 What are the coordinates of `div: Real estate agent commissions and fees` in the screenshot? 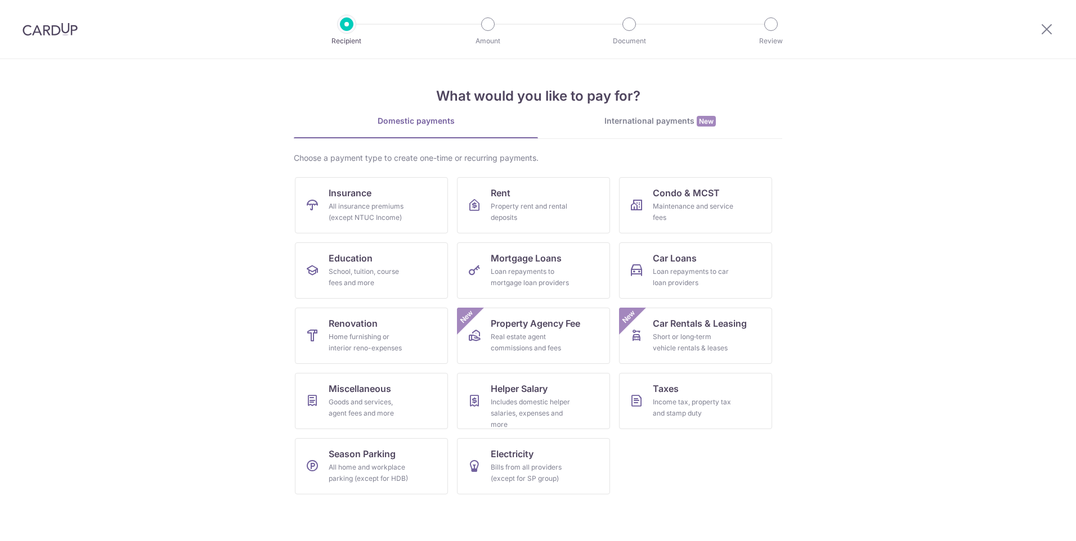 It's located at (531, 343).